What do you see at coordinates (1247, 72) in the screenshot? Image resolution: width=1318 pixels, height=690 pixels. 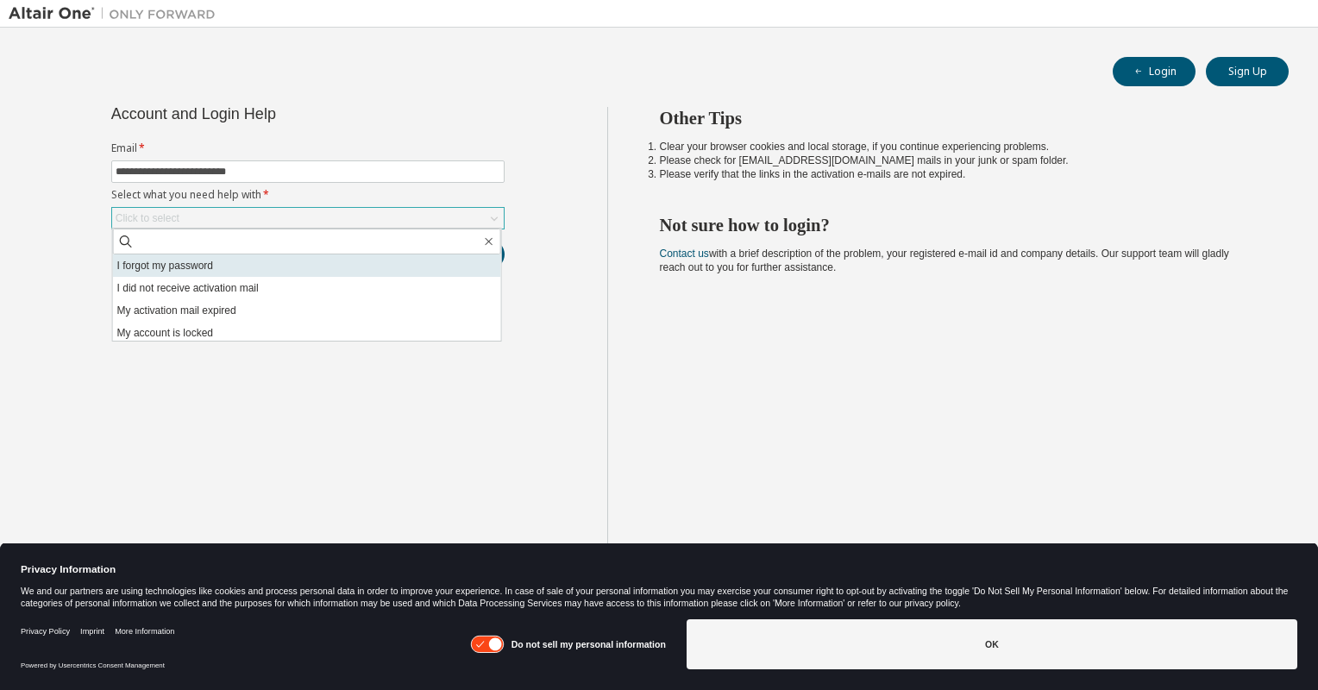 I see `button: Sign Up` at bounding box center [1247, 72].